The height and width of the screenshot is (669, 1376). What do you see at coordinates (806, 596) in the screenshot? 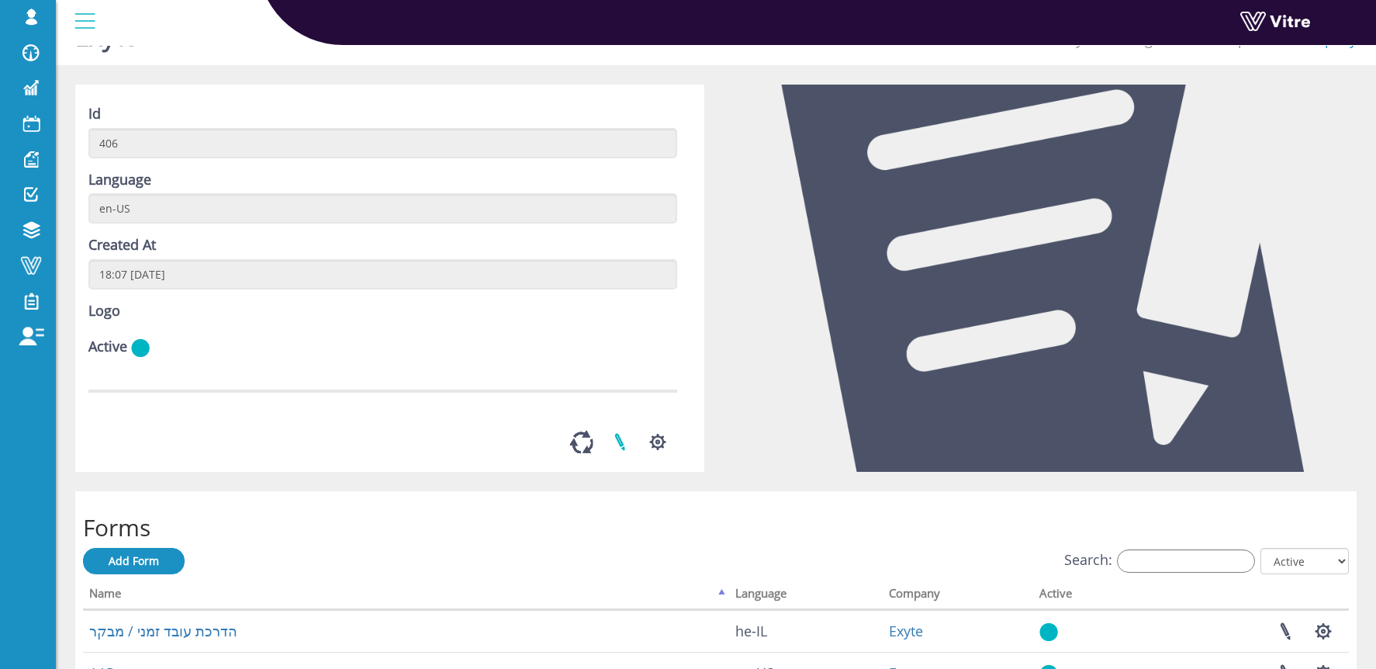
I see `th: Language` at bounding box center [806, 596].